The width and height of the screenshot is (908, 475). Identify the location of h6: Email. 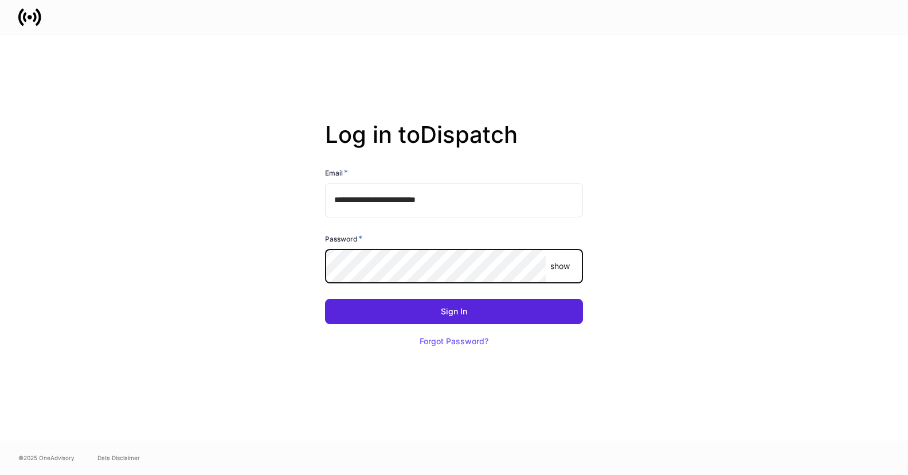
(337, 173).